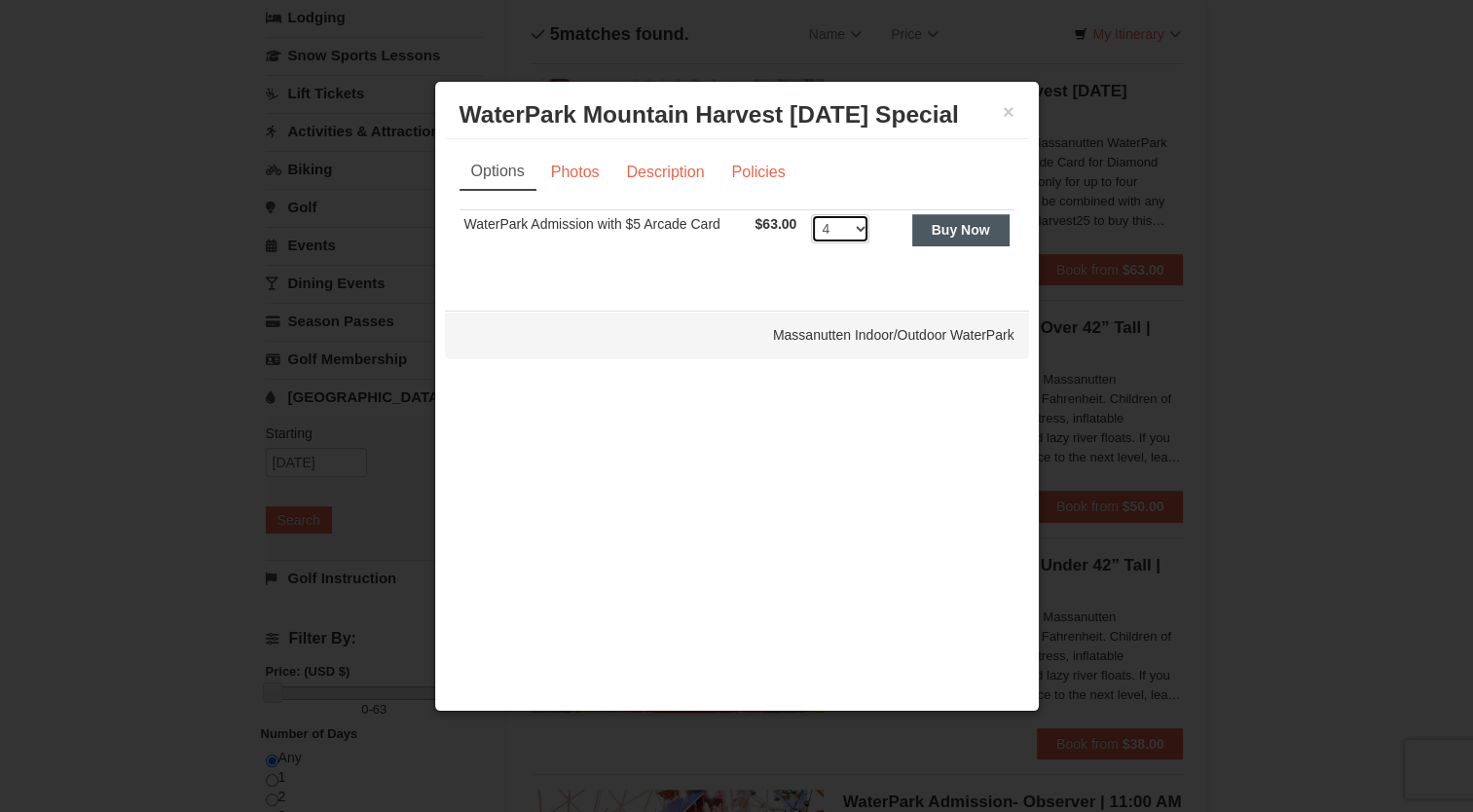 The width and height of the screenshot is (1473, 812). Describe the element at coordinates (497, 172) in the screenshot. I see `a: Options` at that location.